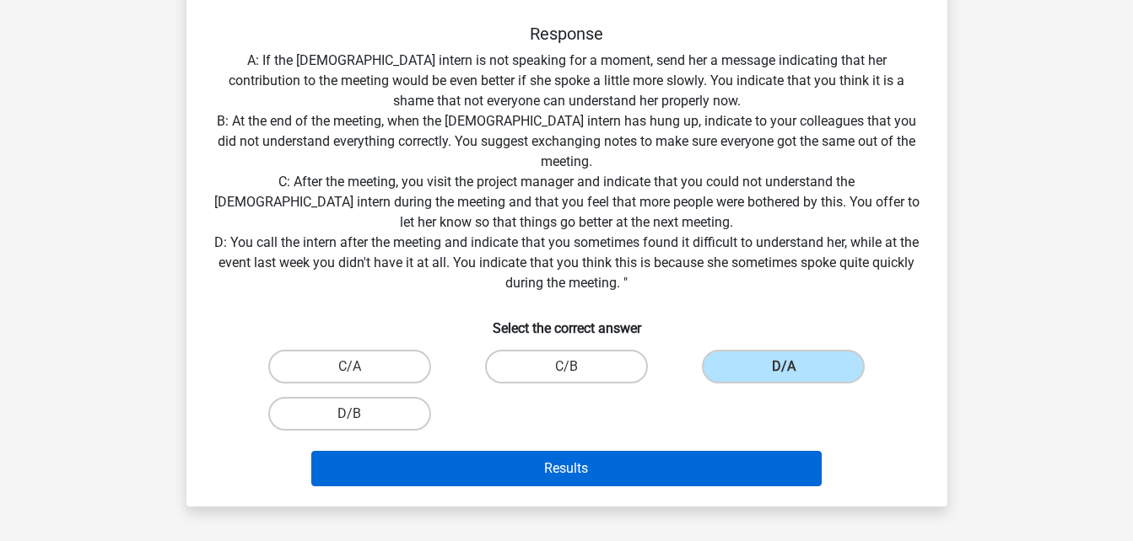 This screenshot has width=1133, height=541. What do you see at coordinates (783, 367) in the screenshot?
I see `label: D/A` at bounding box center [783, 367].